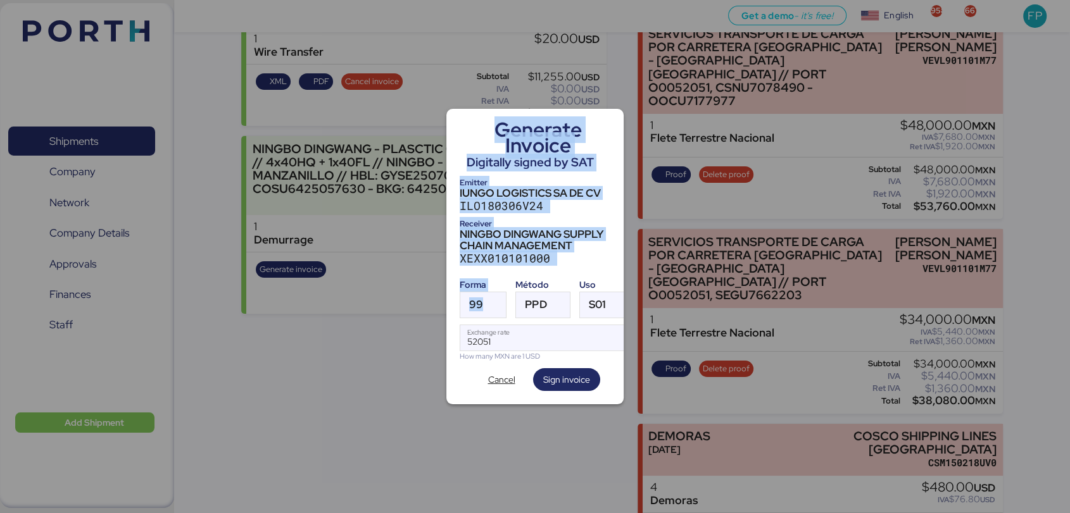  Describe the element at coordinates (535, 193) in the screenshot. I see `div: IUNGO LOGISTICS SA DE CV` at that location.